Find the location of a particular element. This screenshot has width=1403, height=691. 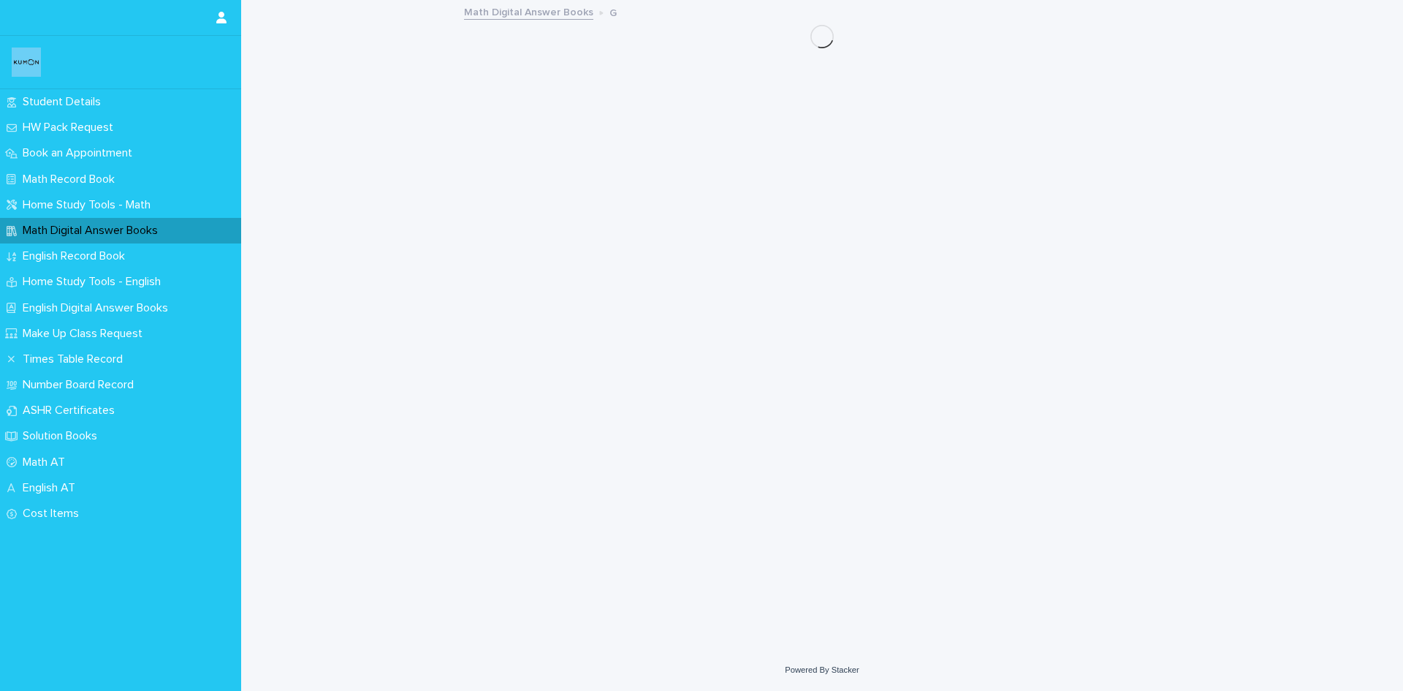

p: Make Up Class Request is located at coordinates (85, 333).